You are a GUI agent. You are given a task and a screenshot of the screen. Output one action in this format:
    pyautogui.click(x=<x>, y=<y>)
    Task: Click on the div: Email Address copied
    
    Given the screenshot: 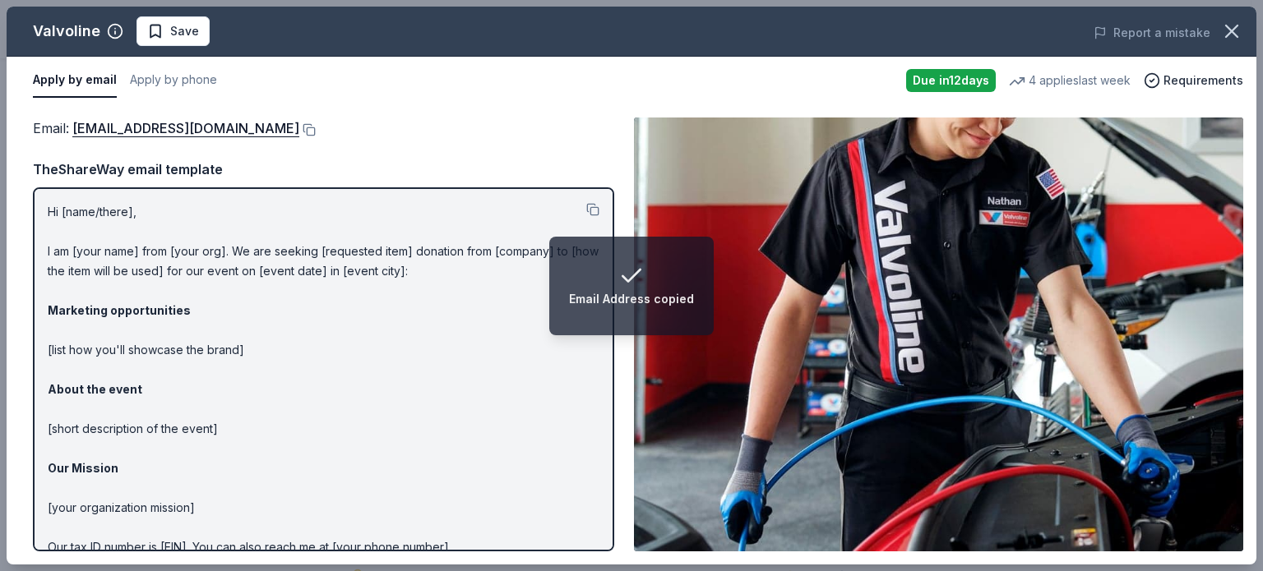 What is the action you would take?
    pyautogui.click(x=632, y=299)
    